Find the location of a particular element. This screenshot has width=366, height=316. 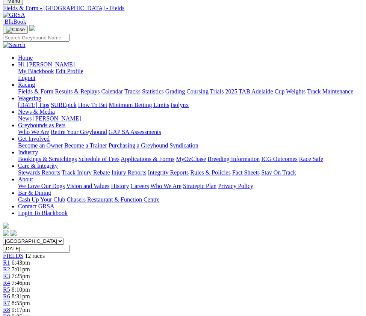

a: Strategic Plan is located at coordinates (199, 186).